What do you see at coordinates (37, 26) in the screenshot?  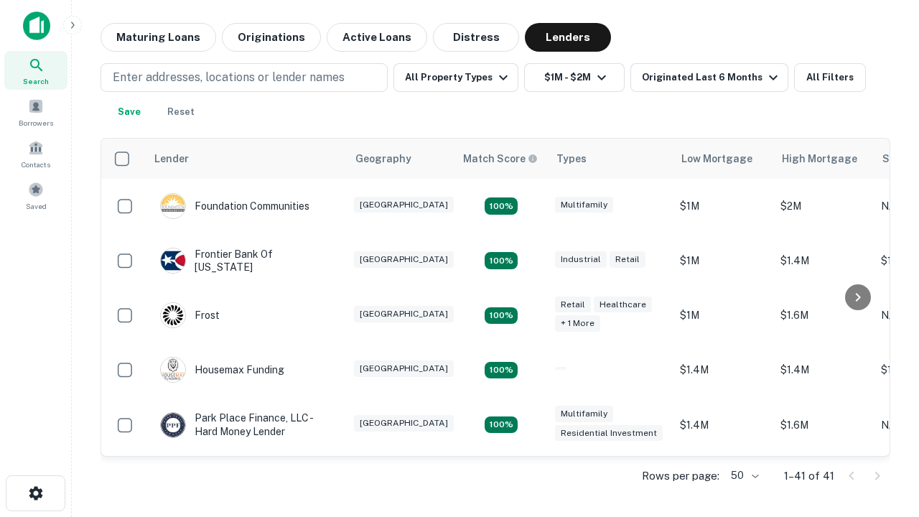 I see `img: capitalize-icon.png` at bounding box center [37, 26].